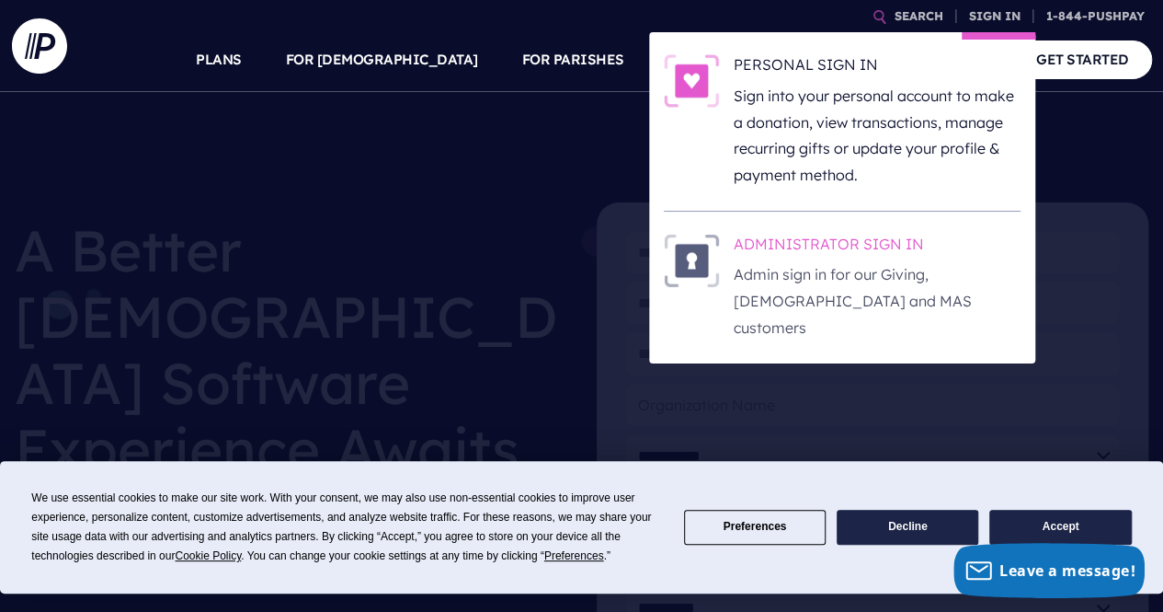 This screenshot has height=612, width=1163. What do you see at coordinates (1060, 527) in the screenshot?
I see `button: Accept` at bounding box center [1060, 527].